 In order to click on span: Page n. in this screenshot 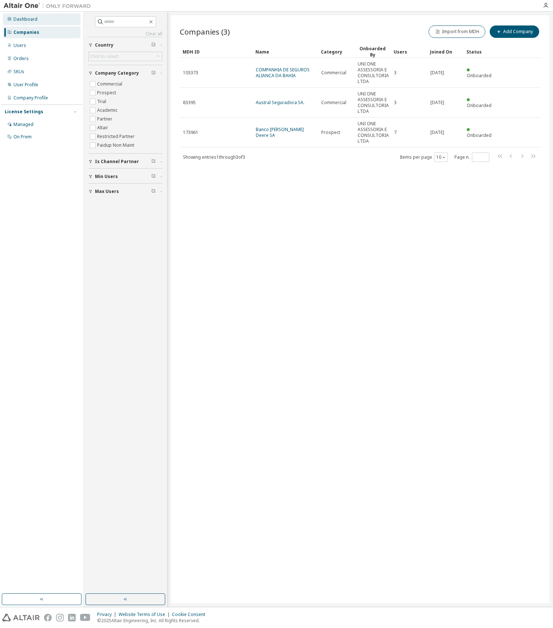, I will do `click(472, 157)`.